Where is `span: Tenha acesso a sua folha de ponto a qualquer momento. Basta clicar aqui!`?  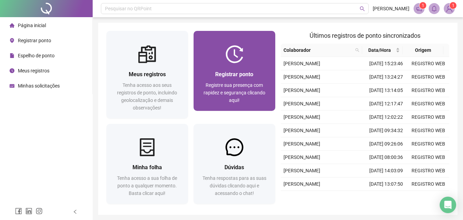
span: Tenha acesso a sua folha de ponto a qualquer momento. Basta clicar aqui! is located at coordinates (147, 186).